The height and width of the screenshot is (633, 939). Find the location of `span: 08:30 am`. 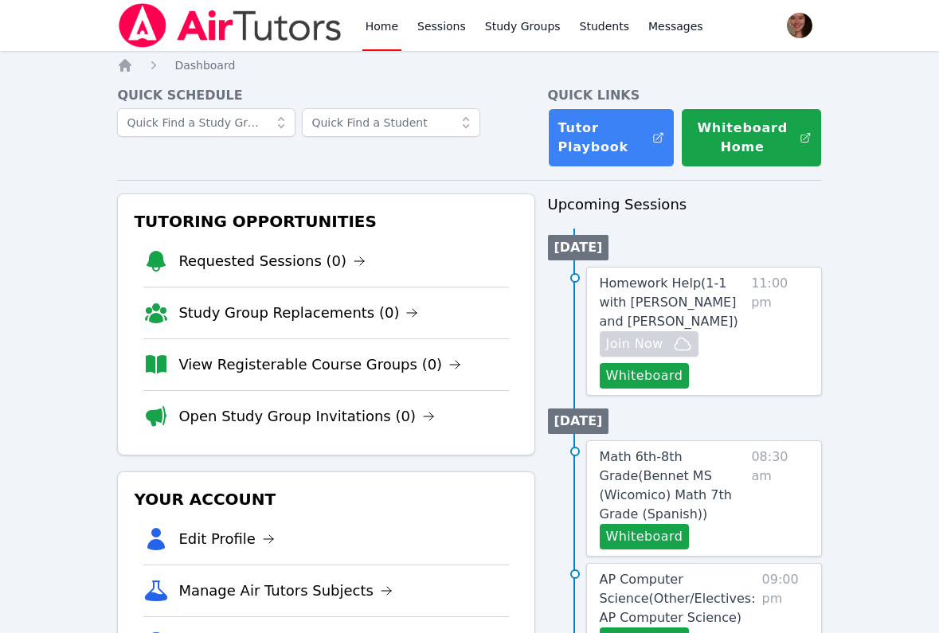

span: 08:30 am is located at coordinates (779, 499).